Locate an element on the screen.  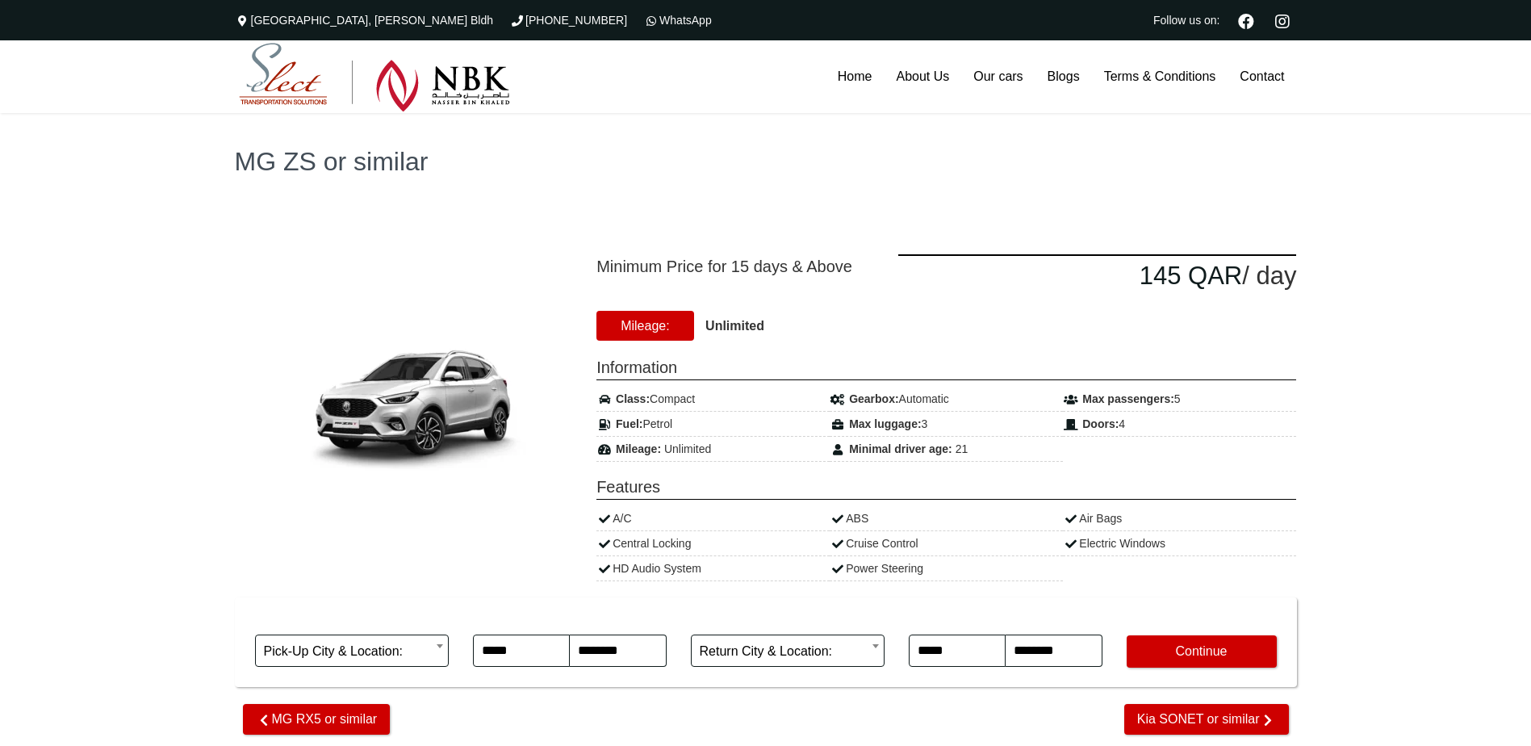
a: Instagram is located at coordinates (1283, 20).